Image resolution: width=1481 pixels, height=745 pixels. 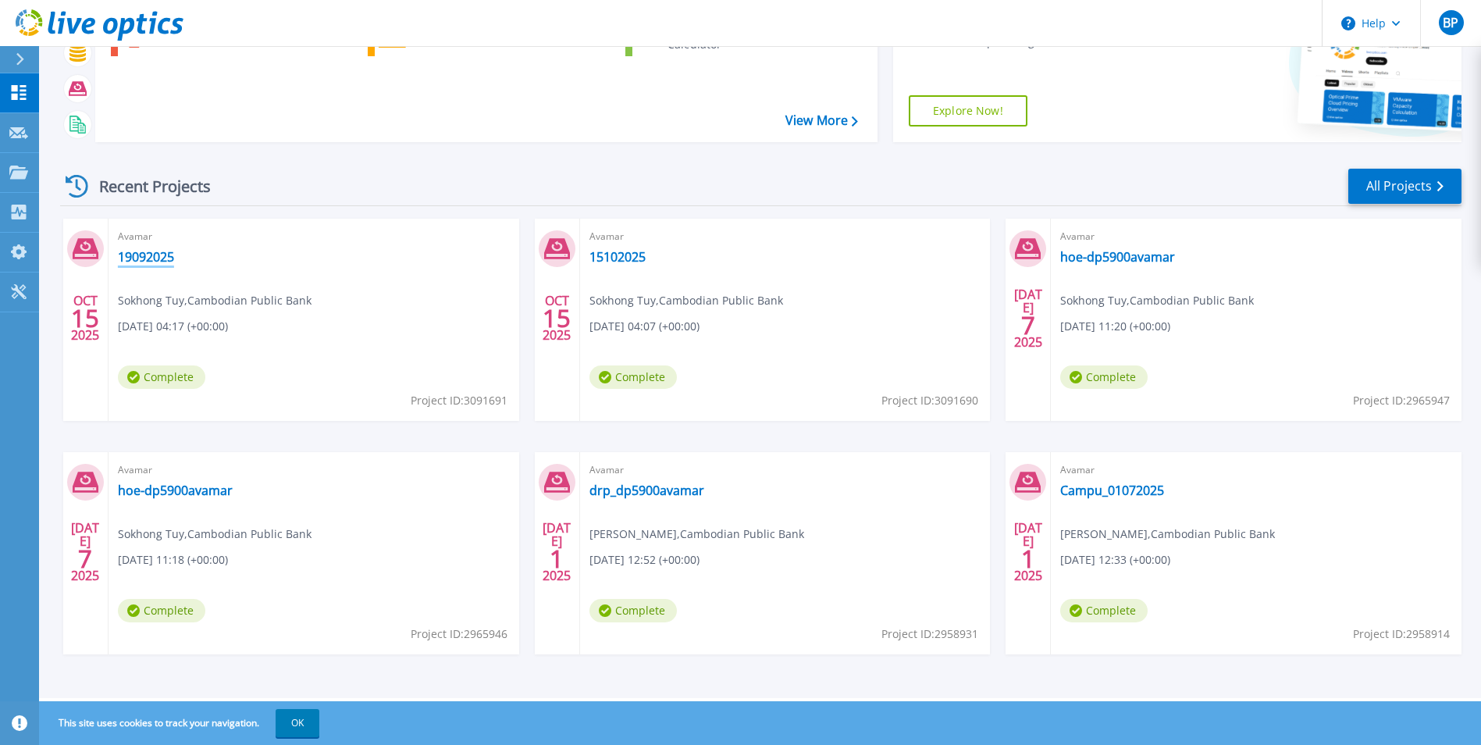 What do you see at coordinates (459, 634) in the screenshot?
I see `span: Project ID: 2965946` at bounding box center [459, 634].